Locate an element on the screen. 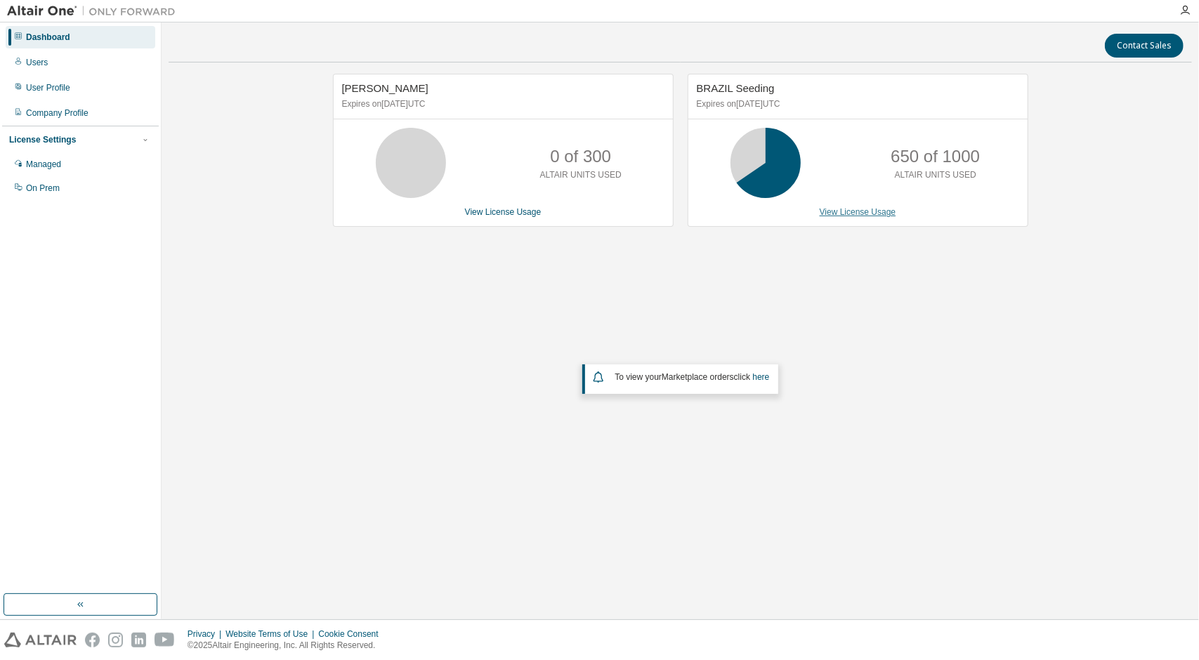 The width and height of the screenshot is (1199, 660). div: User Profile is located at coordinates (48, 88).